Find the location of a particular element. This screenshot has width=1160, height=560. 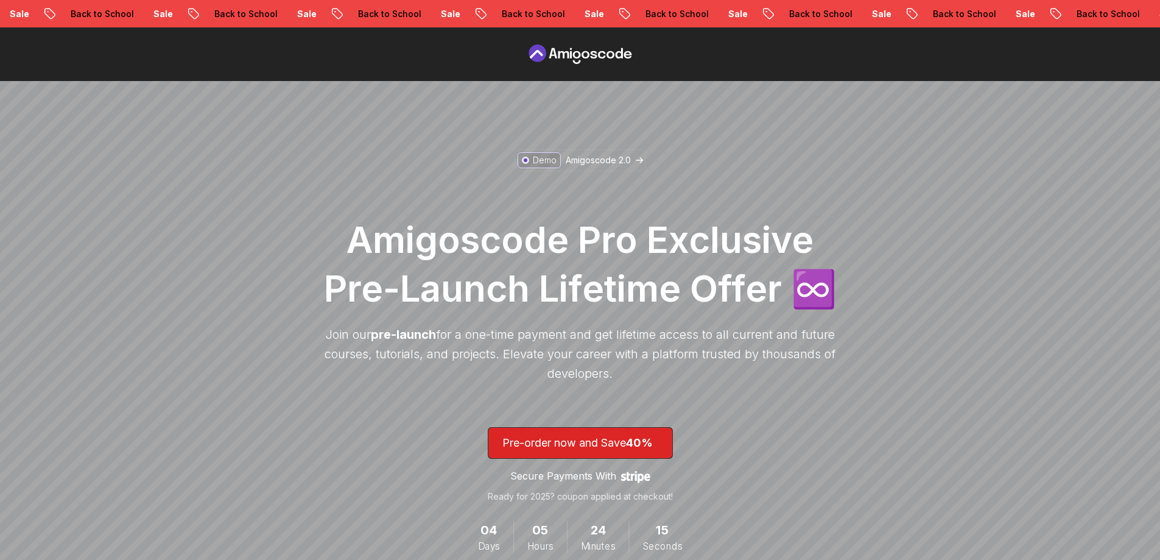

a: DemoAmigoscode 2.0 is located at coordinates (581, 160).